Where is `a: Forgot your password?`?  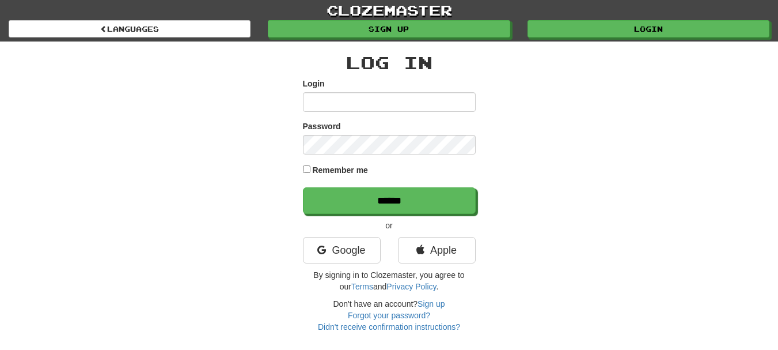
a: Forgot your password? is located at coordinates (389, 315).